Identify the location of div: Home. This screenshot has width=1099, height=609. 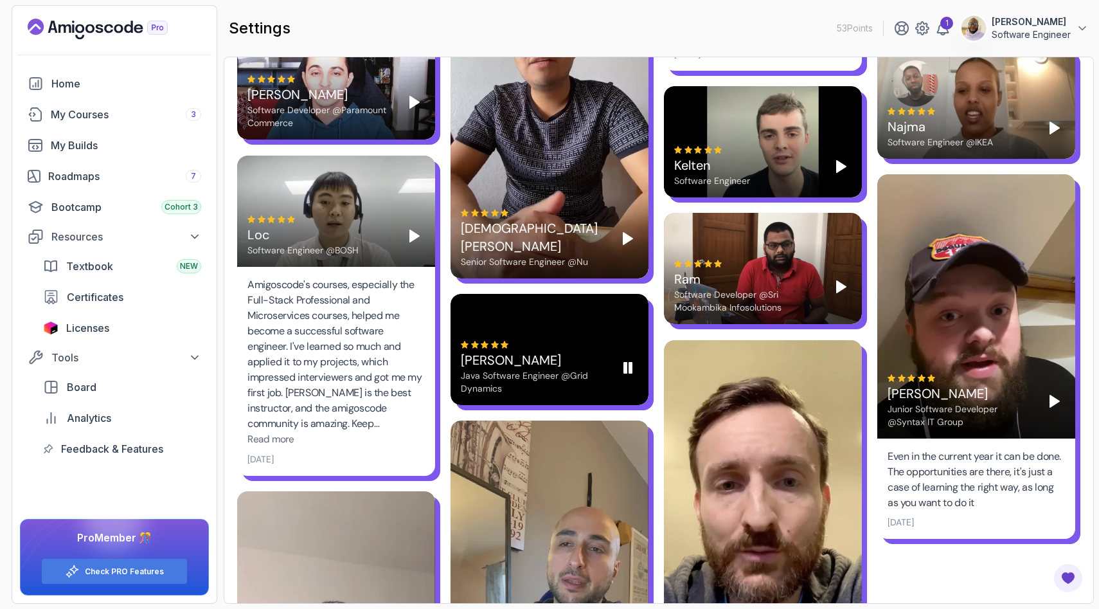
(126, 84).